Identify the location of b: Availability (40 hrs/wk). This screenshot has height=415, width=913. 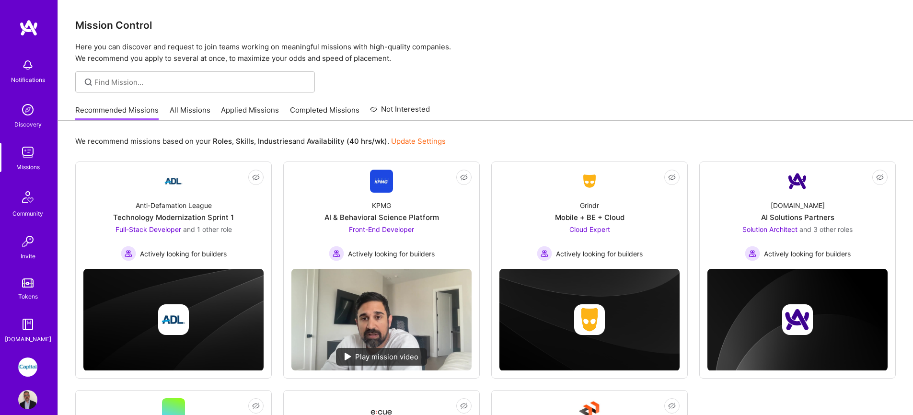
(347, 141).